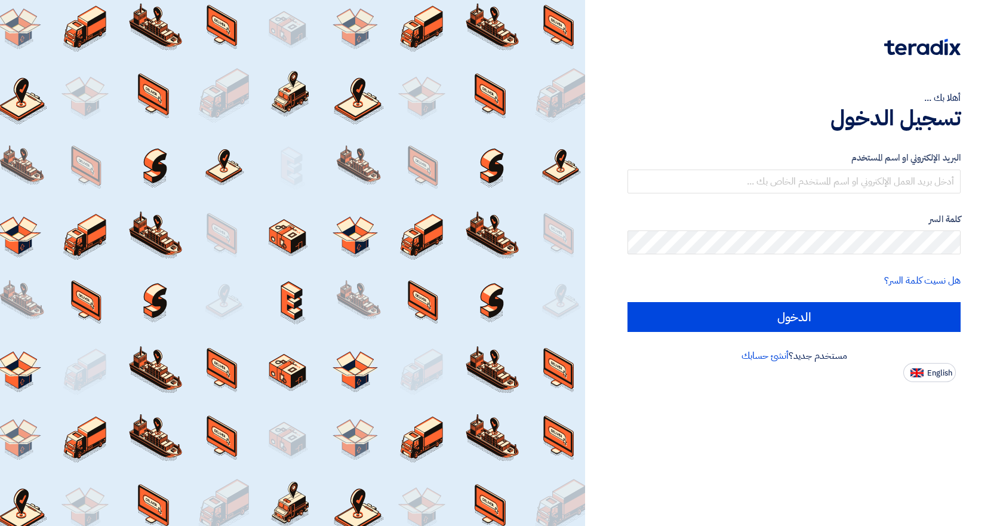 This screenshot has width=1003, height=526. I want to click on div: مستخدم جديد؟, so click(794, 356).